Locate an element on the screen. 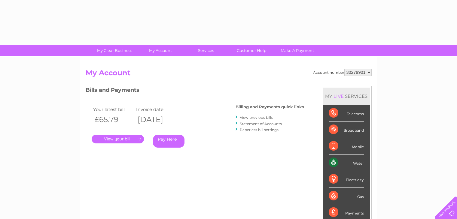  td: Invoice date is located at coordinates (156, 109).